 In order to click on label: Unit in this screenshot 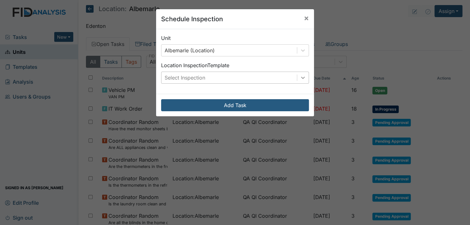, I will do `click(166, 38)`.